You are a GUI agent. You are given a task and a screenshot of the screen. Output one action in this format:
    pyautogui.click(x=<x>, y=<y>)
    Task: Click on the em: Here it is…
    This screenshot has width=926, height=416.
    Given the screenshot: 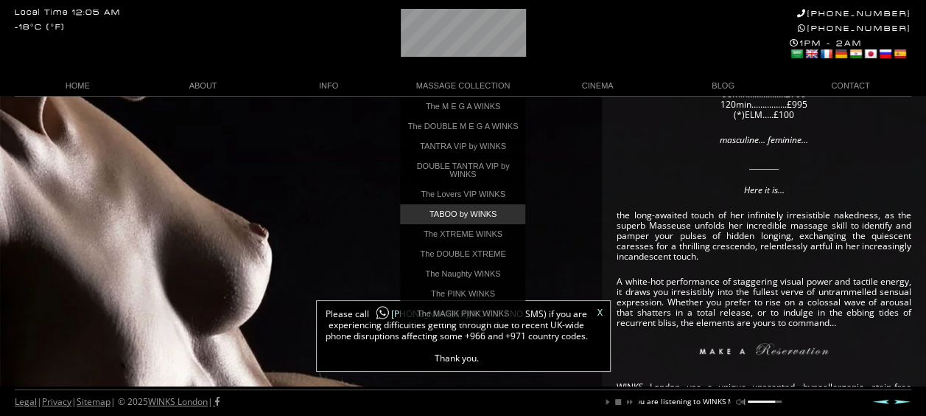 What is the action you would take?
    pyautogui.click(x=764, y=189)
    